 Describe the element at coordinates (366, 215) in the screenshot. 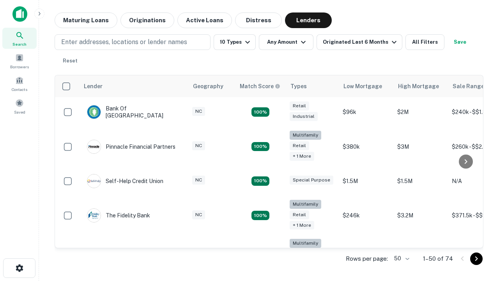

I see `td: $246k` at that location.